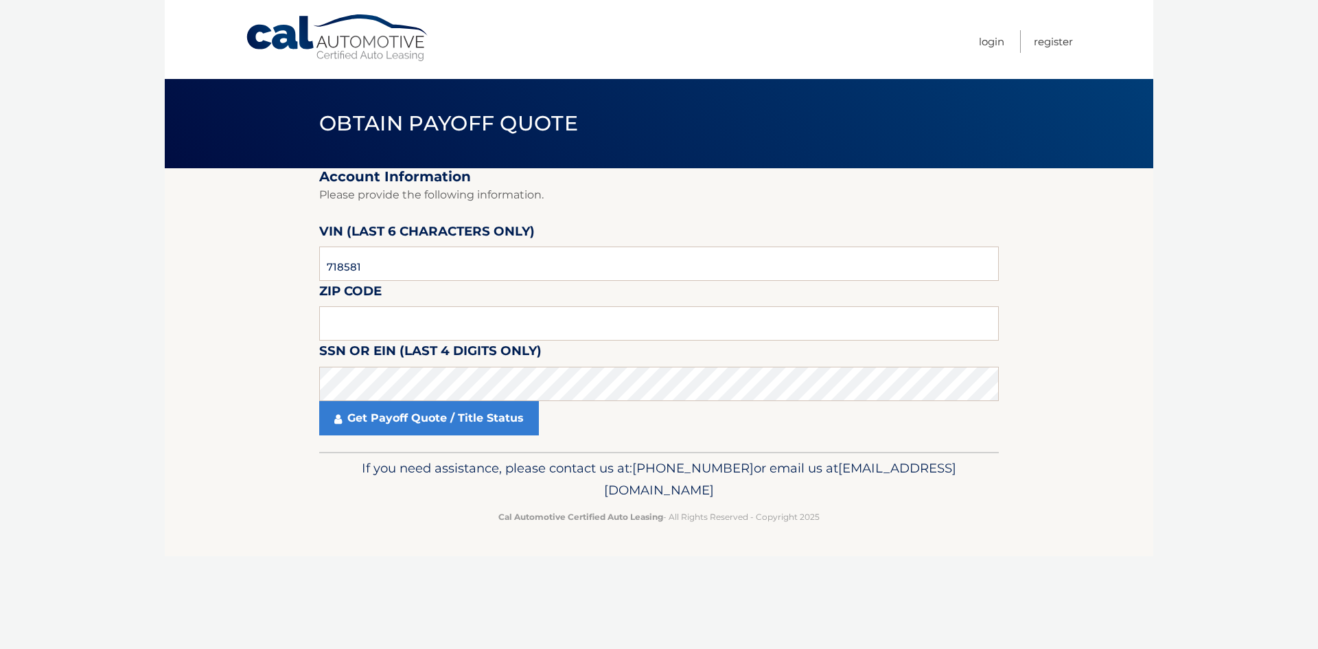 Image resolution: width=1318 pixels, height=649 pixels. I want to click on strong: Cal Automotive Certified Auto Leasing, so click(581, 516).